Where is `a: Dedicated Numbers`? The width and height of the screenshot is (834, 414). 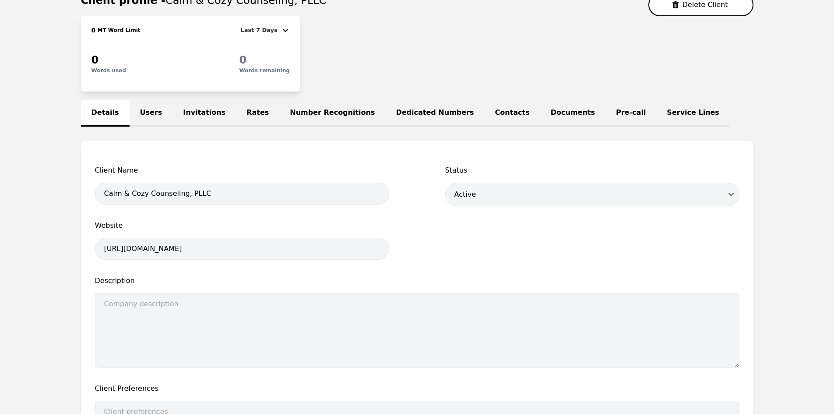 a: Dedicated Numbers is located at coordinates (435, 113).